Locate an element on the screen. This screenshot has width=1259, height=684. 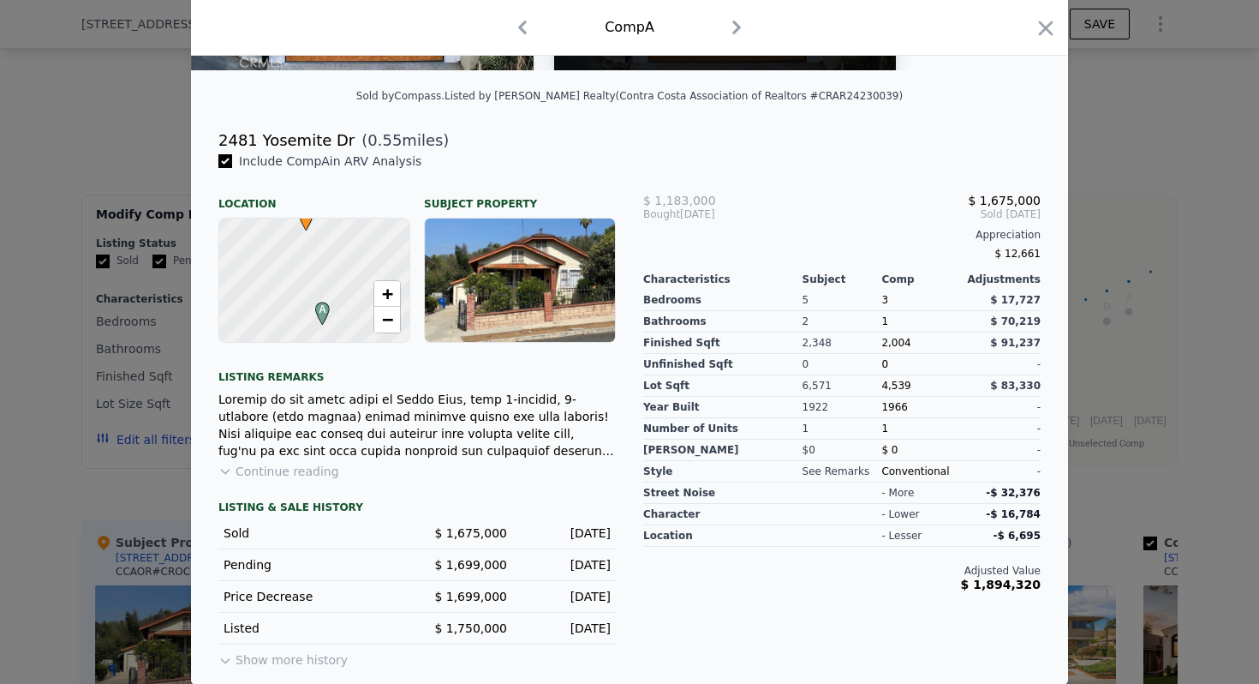
div: Location is located at coordinates (314, 197).